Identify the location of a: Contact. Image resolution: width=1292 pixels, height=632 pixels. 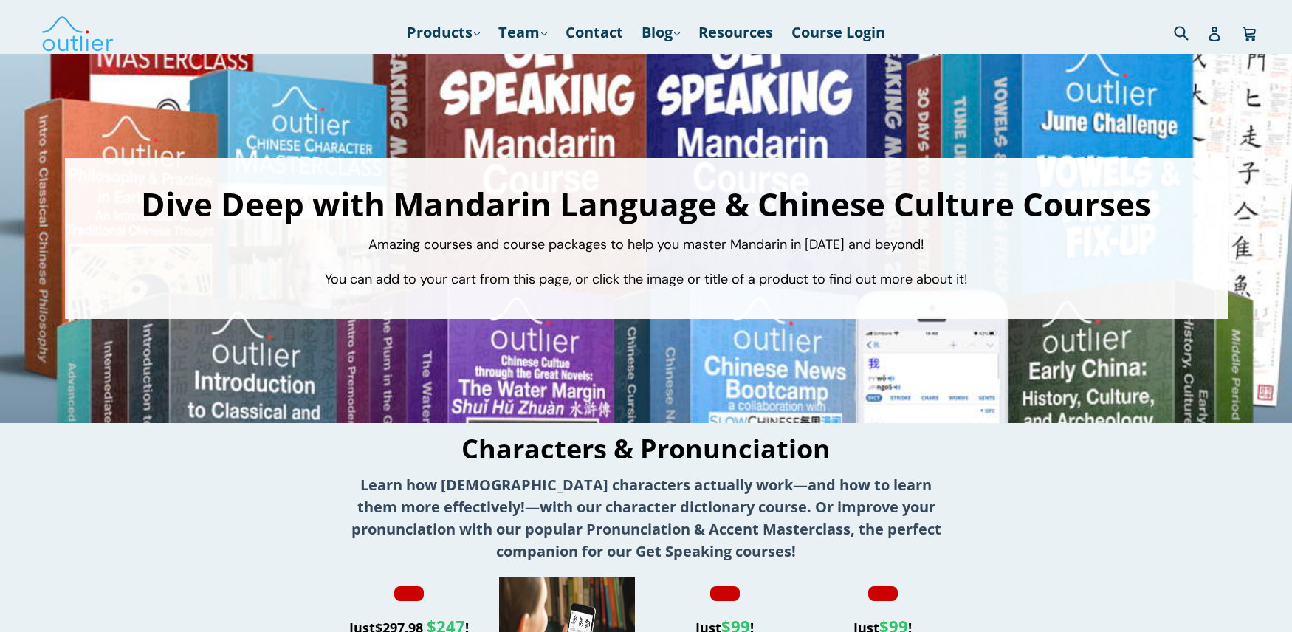
(594, 32).